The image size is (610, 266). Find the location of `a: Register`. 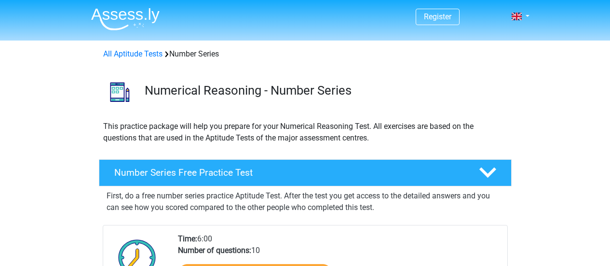

a: Register is located at coordinates (437, 16).